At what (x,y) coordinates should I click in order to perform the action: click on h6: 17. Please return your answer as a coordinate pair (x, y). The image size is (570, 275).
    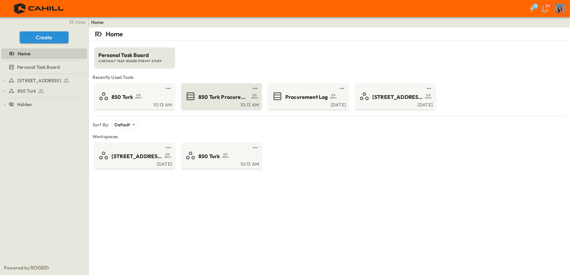
    Looking at the image, I should click on (535, 6).